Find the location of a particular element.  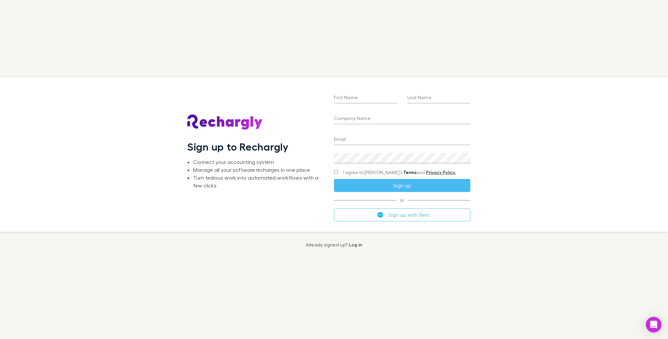

a: Log in is located at coordinates (355, 244).